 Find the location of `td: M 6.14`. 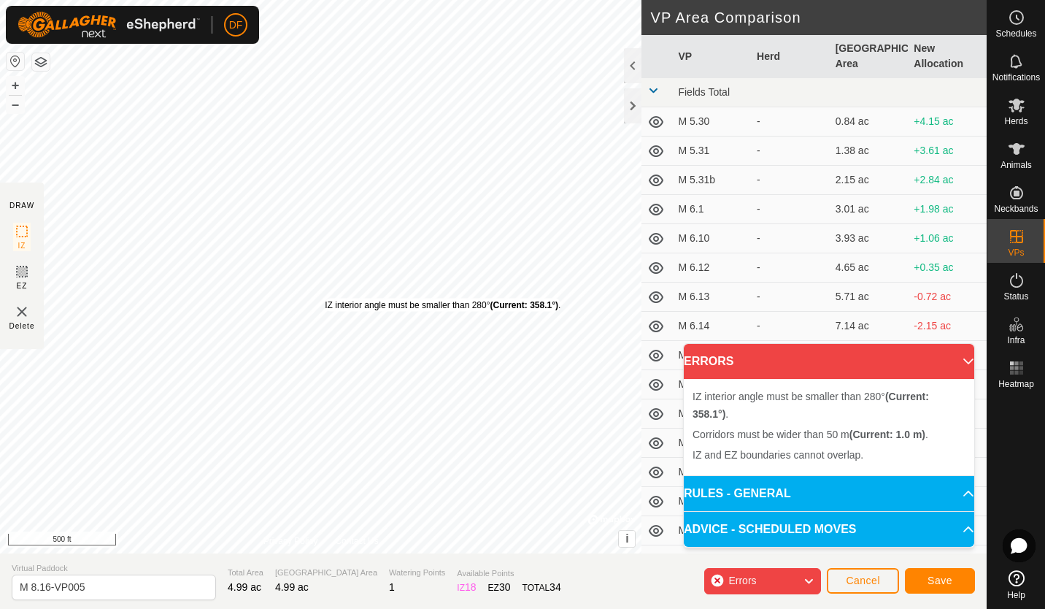

td: M 6.14 is located at coordinates (711, 326).